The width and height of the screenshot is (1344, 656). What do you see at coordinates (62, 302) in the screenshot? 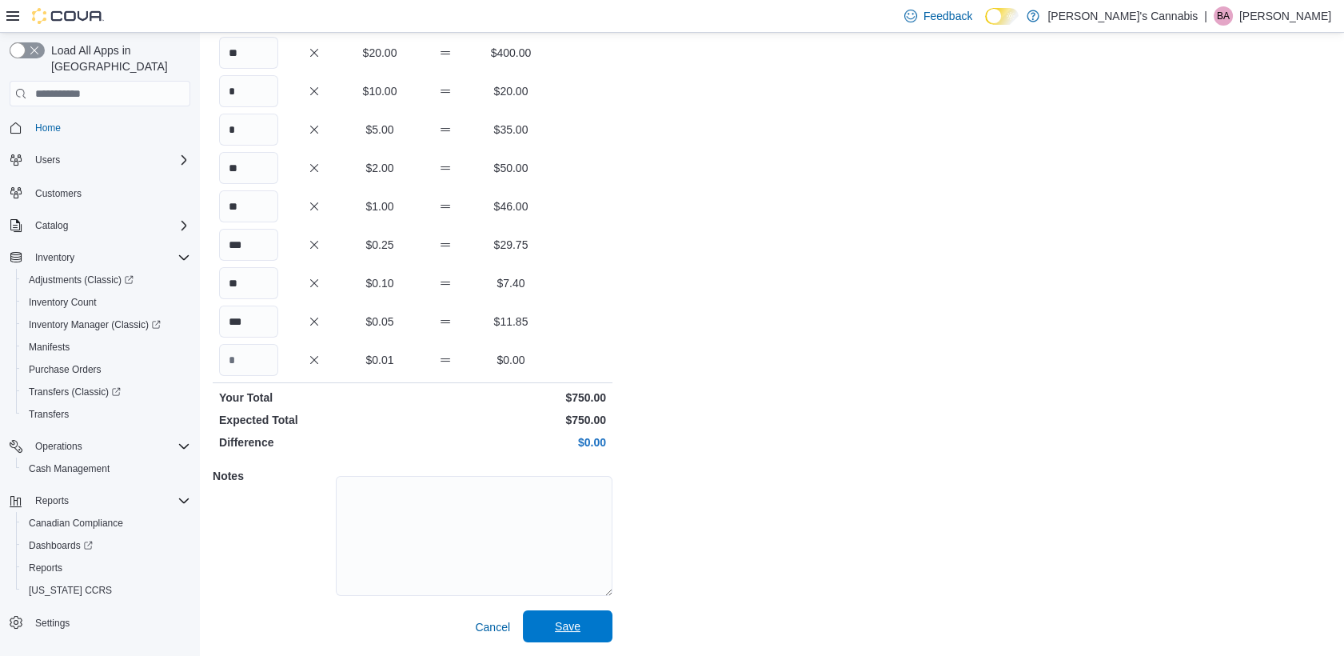
I see `a: Inventory Count` at bounding box center [62, 302].